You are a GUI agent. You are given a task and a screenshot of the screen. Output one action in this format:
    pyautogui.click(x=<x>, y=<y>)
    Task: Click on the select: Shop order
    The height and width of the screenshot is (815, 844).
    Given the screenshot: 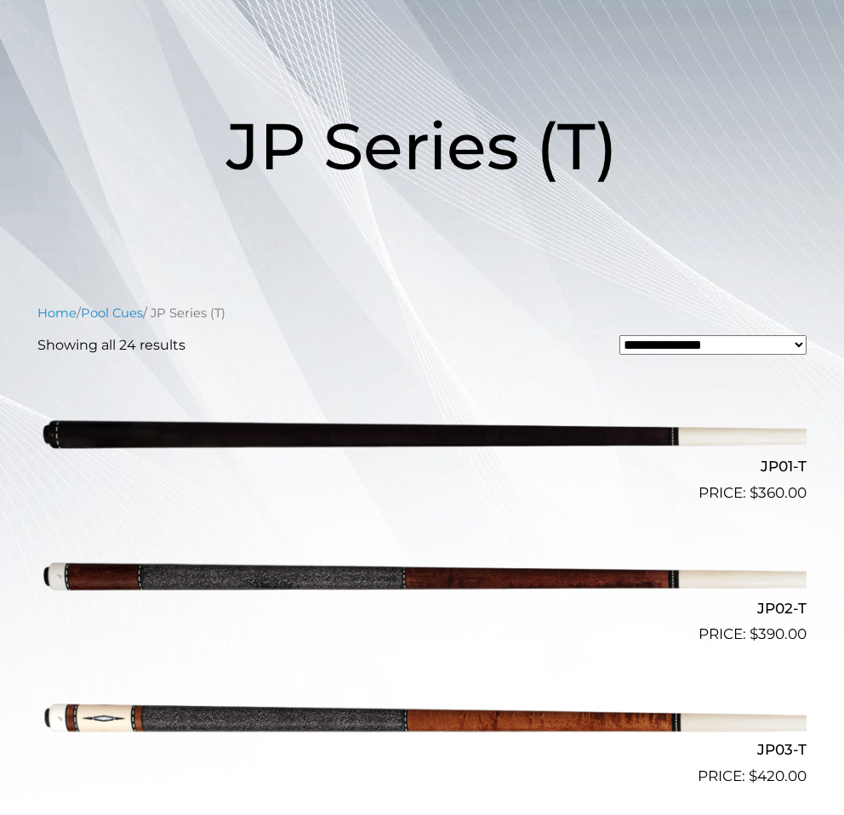 What is the action you would take?
    pyautogui.click(x=713, y=345)
    